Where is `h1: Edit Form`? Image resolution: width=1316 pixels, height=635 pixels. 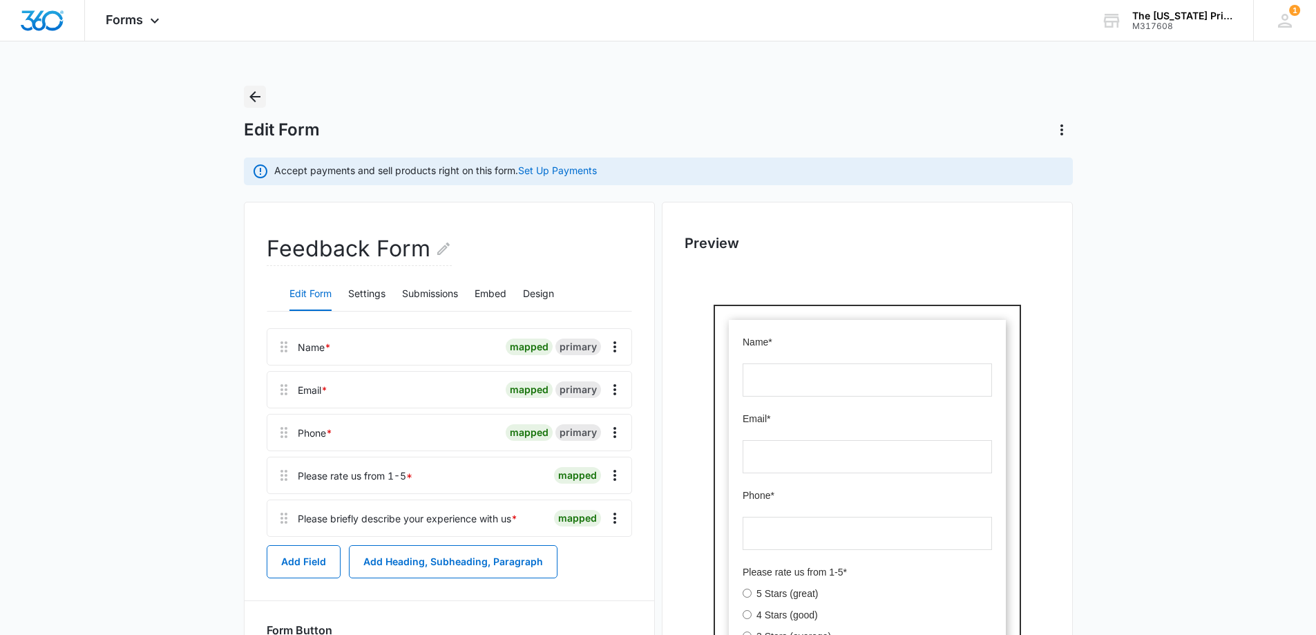
h1: Edit Form is located at coordinates (282, 130).